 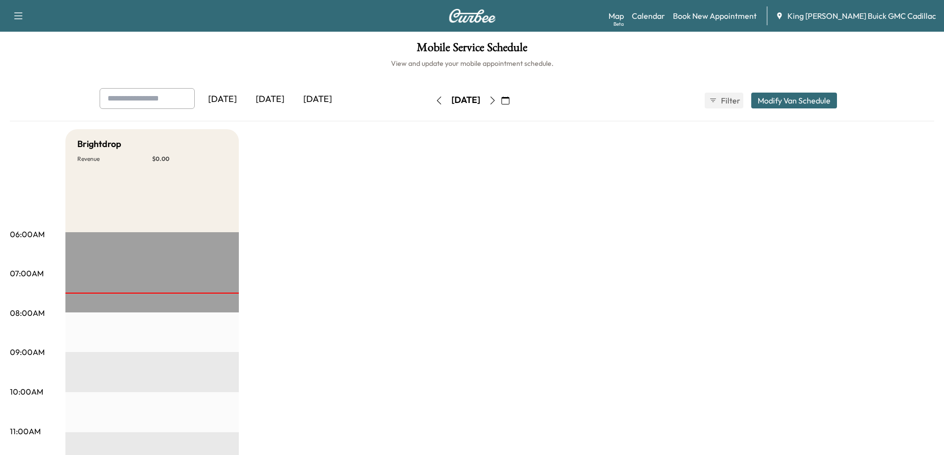 I want to click on button: Modify Van Schedule, so click(x=794, y=101).